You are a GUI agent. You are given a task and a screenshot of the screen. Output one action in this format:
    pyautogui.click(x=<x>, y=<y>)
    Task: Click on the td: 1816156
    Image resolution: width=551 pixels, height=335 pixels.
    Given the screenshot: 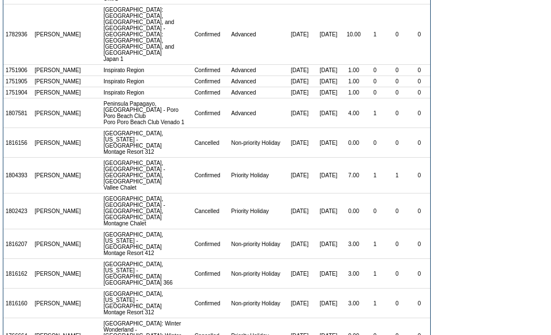 What is the action you would take?
    pyautogui.click(x=18, y=143)
    